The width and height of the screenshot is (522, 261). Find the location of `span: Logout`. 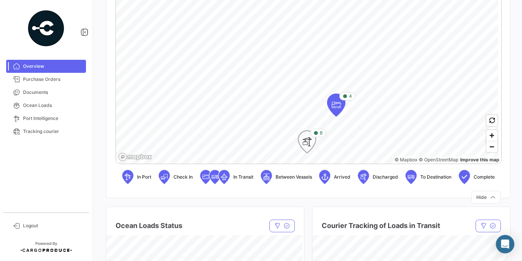

span: Logout is located at coordinates (53, 226).